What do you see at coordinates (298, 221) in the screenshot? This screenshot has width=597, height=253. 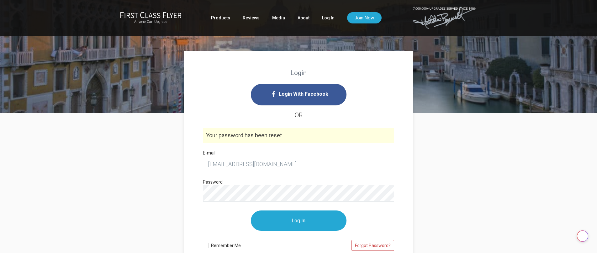 I see `input: Log In` at bounding box center [298, 221].